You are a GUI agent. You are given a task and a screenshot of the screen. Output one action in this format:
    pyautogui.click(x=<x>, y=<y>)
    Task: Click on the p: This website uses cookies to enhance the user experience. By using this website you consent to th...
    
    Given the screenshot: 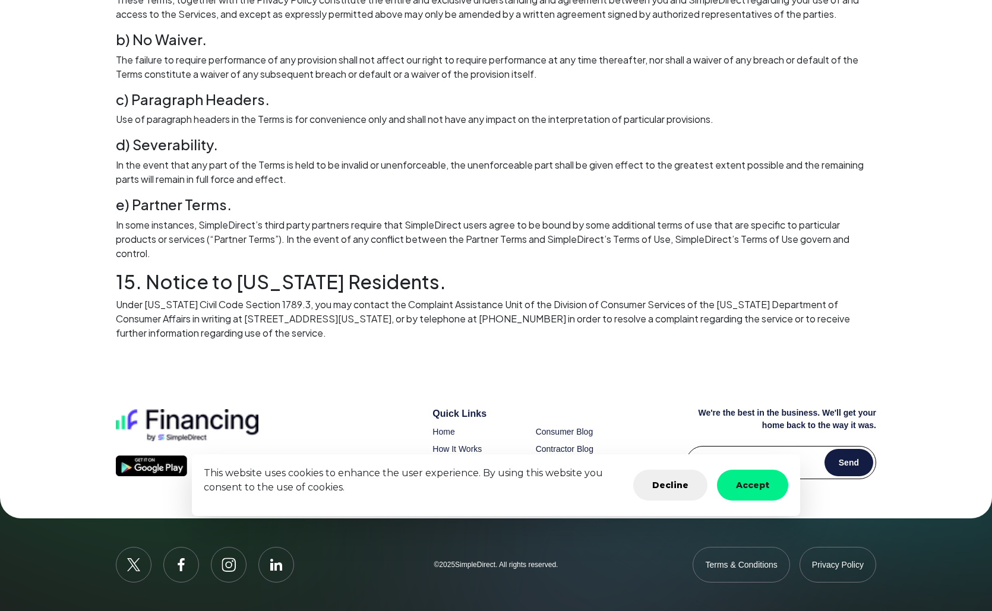 What is the action you would take?
    pyautogui.click(x=413, y=480)
    